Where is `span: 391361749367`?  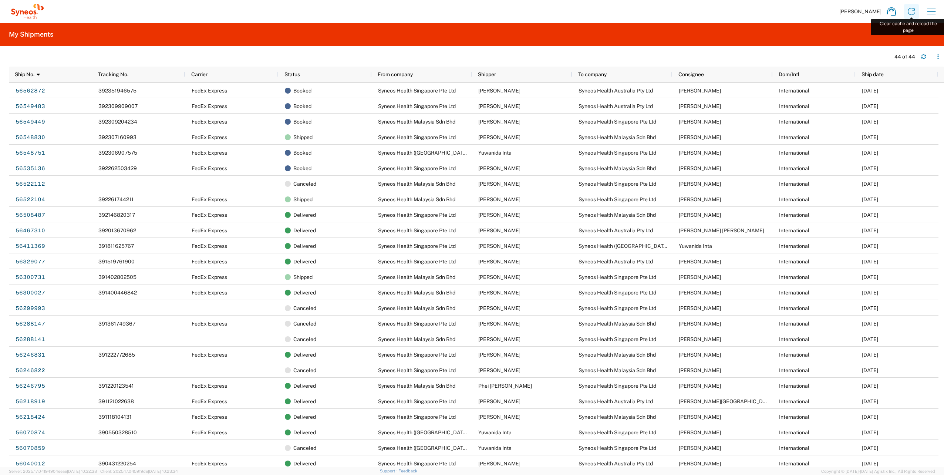 span: 391361749367 is located at coordinates (117, 324).